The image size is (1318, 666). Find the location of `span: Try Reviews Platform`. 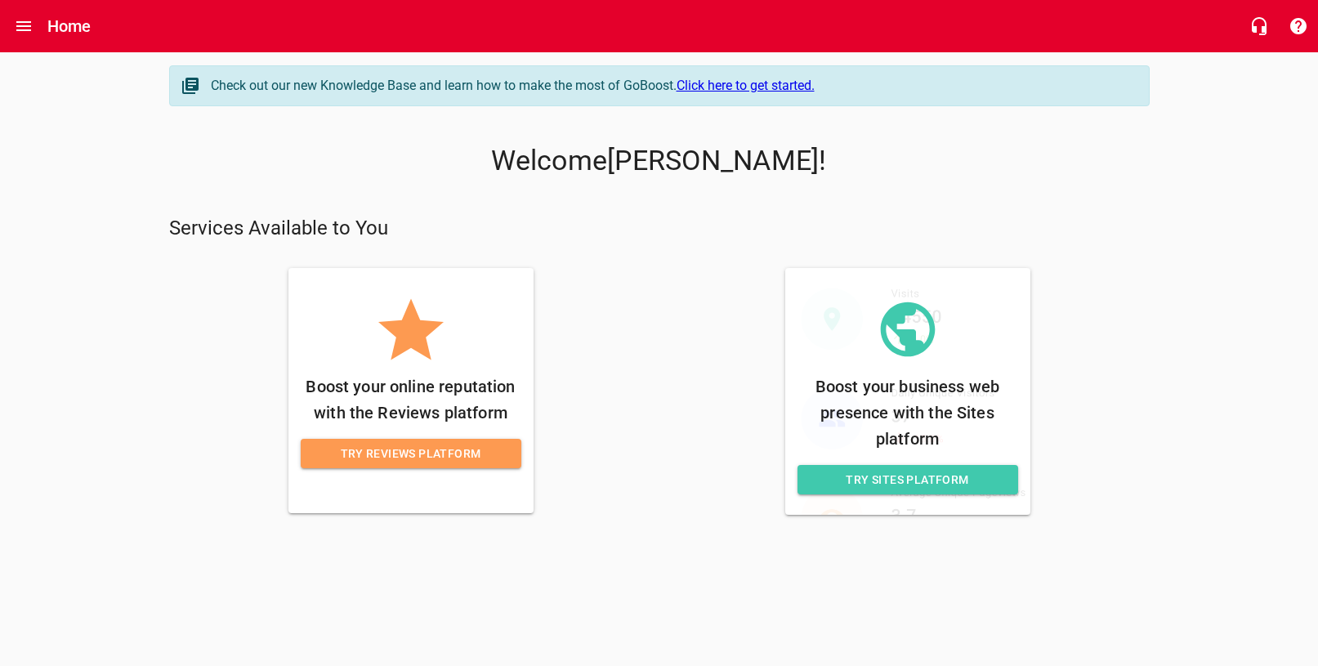

span: Try Reviews Platform is located at coordinates (411, 453).